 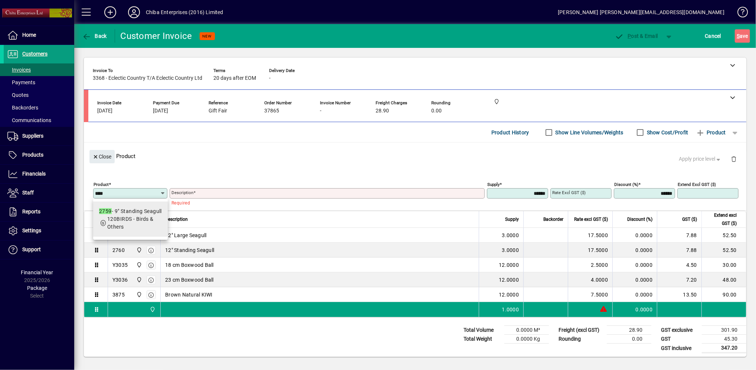 What do you see at coordinates (186, 235) in the screenshot?
I see `span: 12" Large Seagull` at bounding box center [186, 235].